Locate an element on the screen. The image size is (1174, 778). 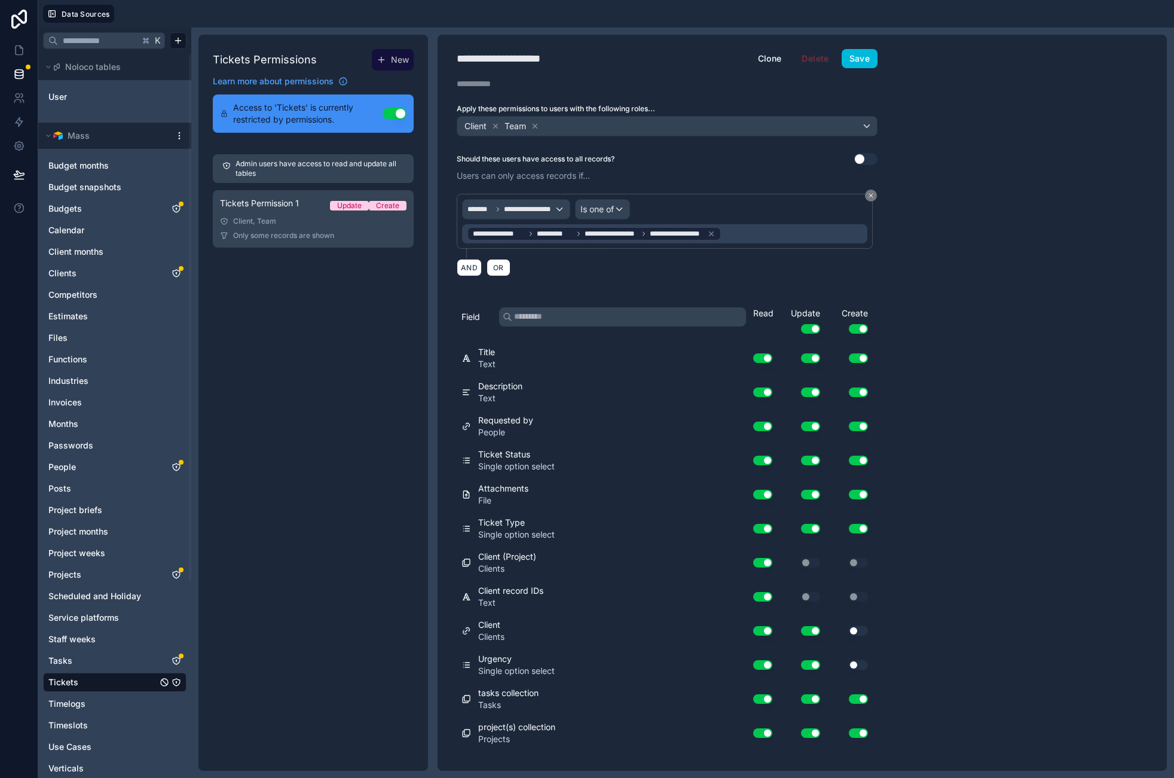
div: Calendar is located at coordinates (115, 230).